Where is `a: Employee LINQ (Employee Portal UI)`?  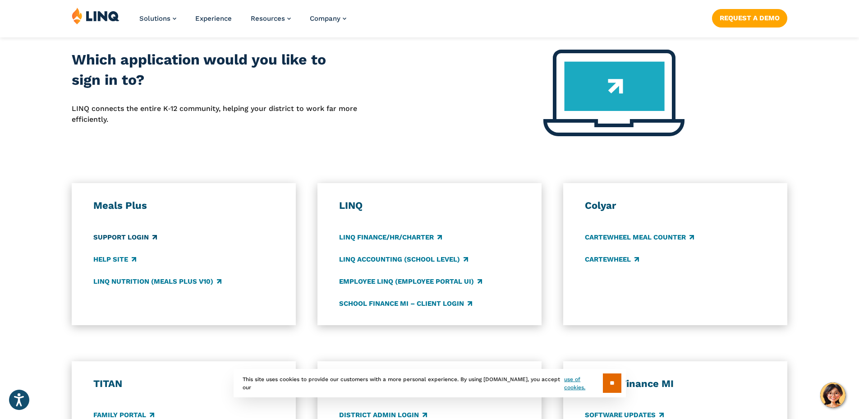 a: Employee LINQ (Employee Portal UI) is located at coordinates (410, 281).